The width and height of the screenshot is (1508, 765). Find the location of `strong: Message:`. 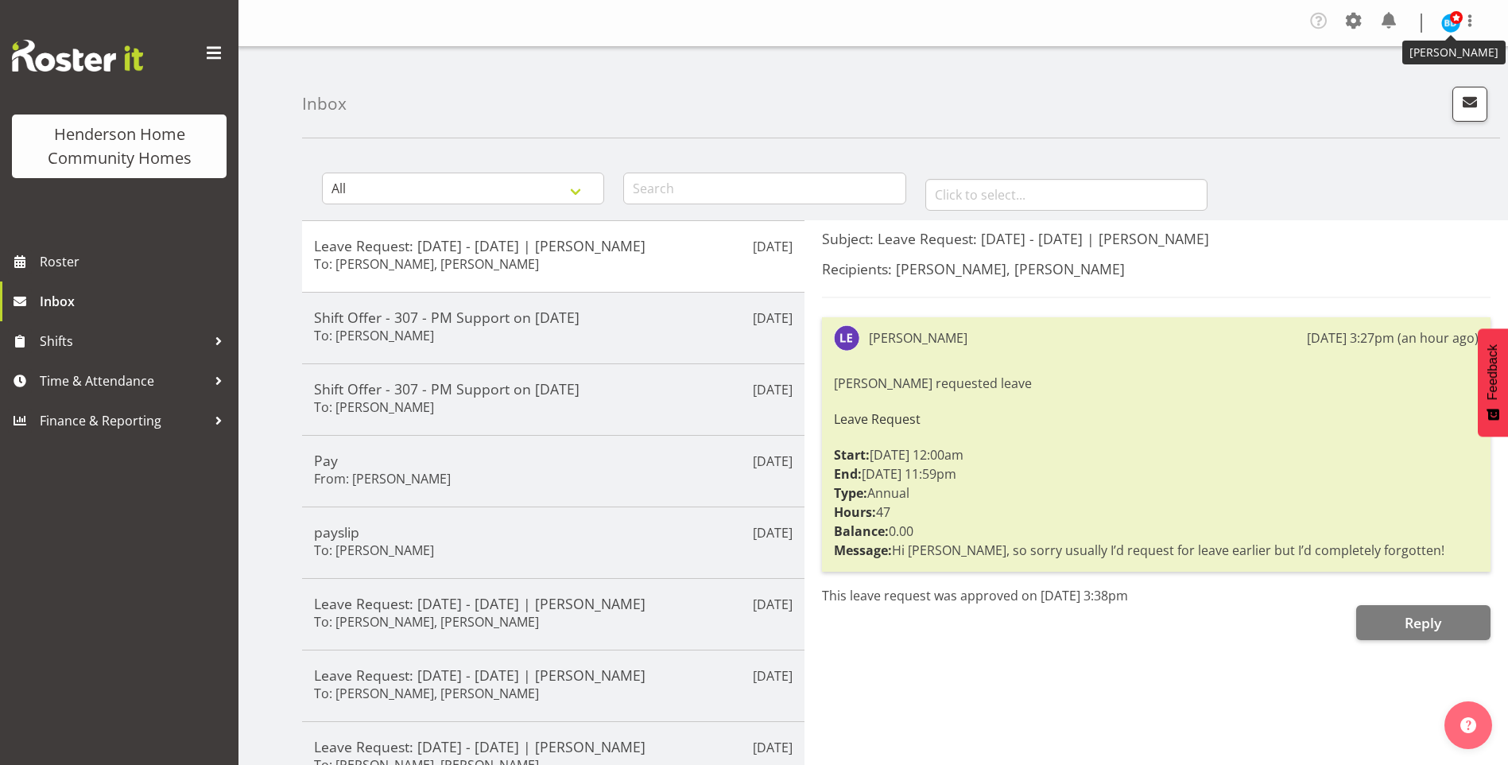

strong: Message: is located at coordinates (862, 550).